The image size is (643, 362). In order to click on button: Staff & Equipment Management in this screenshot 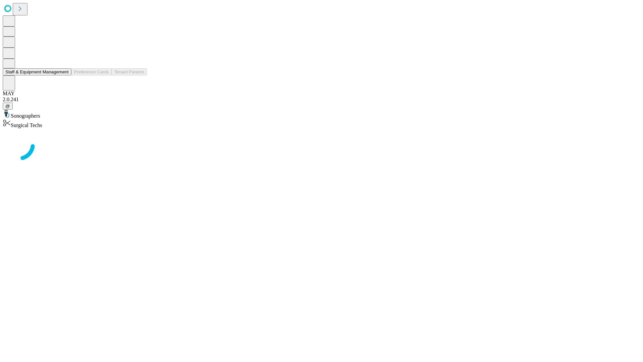, I will do `click(37, 72)`.